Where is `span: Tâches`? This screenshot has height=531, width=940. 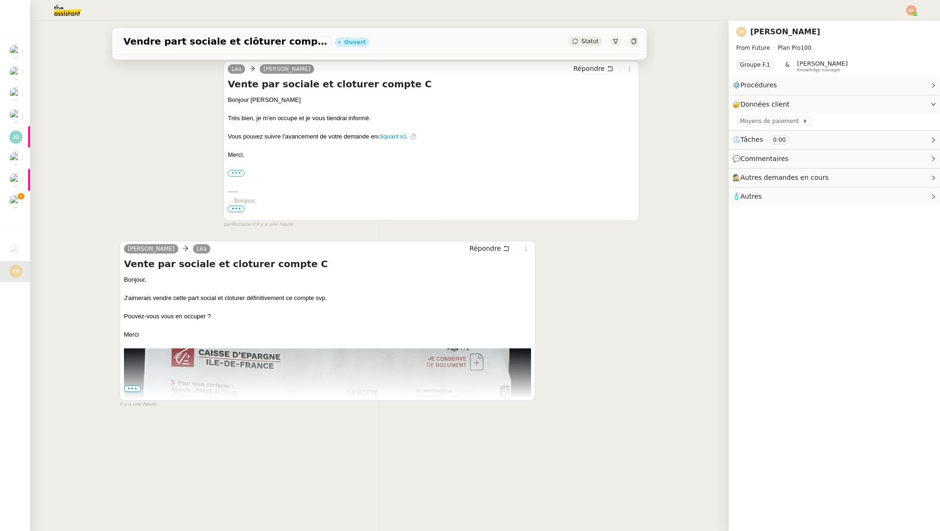 span: Tâches is located at coordinates (752, 139).